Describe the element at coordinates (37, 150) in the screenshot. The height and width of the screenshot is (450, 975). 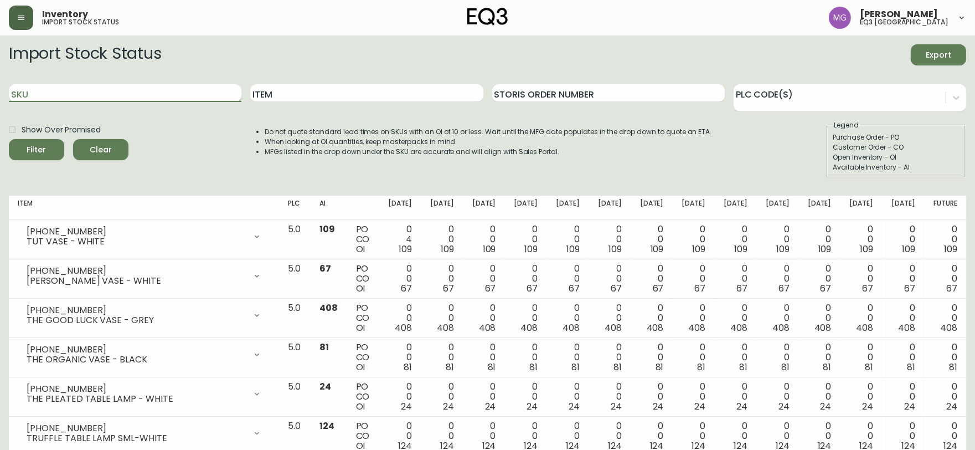
I see `button: Filter` at that location.